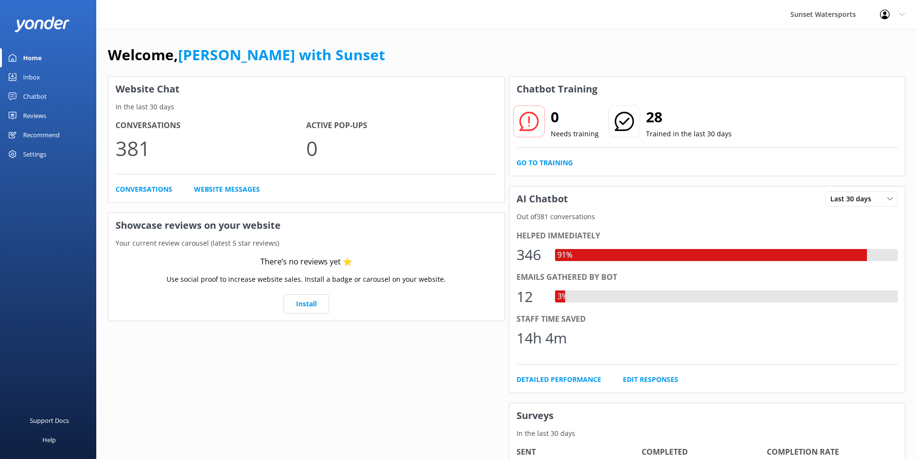  I want to click on a: Conversations, so click(144, 189).